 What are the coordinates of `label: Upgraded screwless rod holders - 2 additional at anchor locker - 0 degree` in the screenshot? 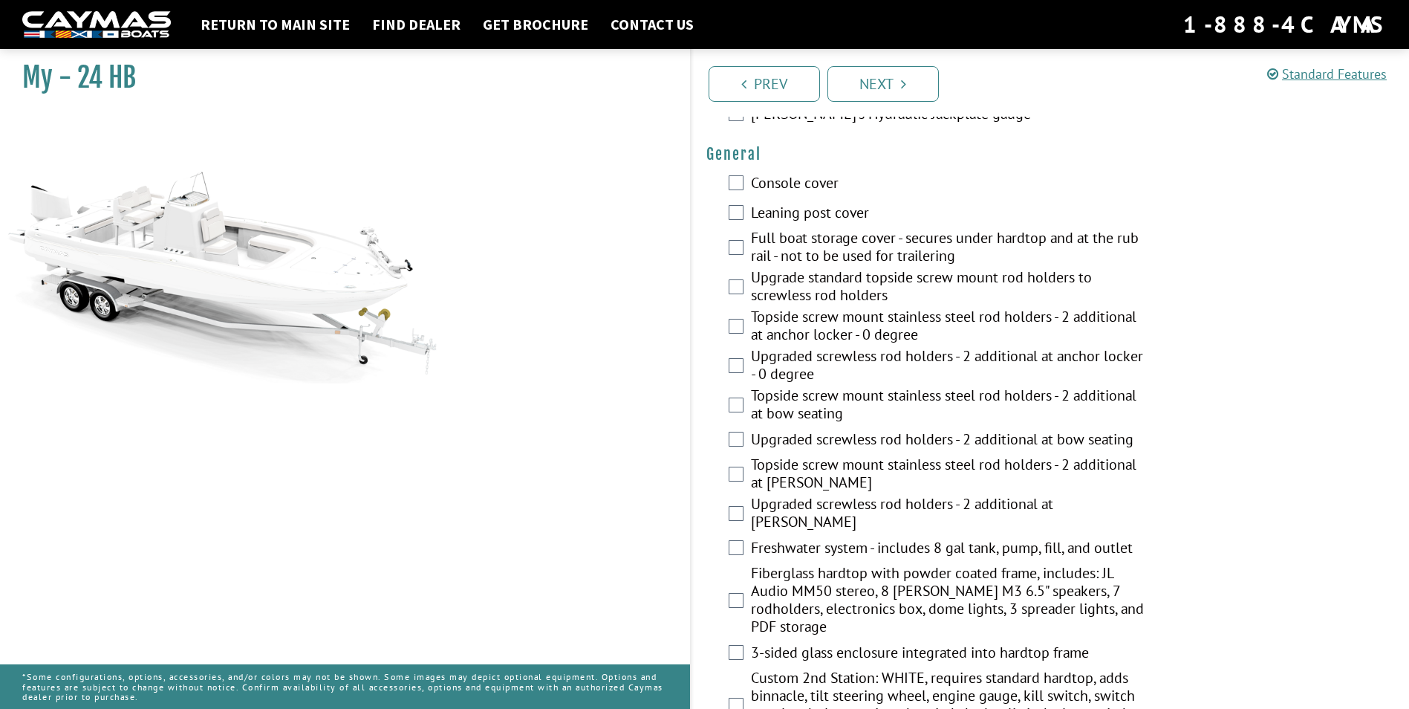 It's located at (948, 366).